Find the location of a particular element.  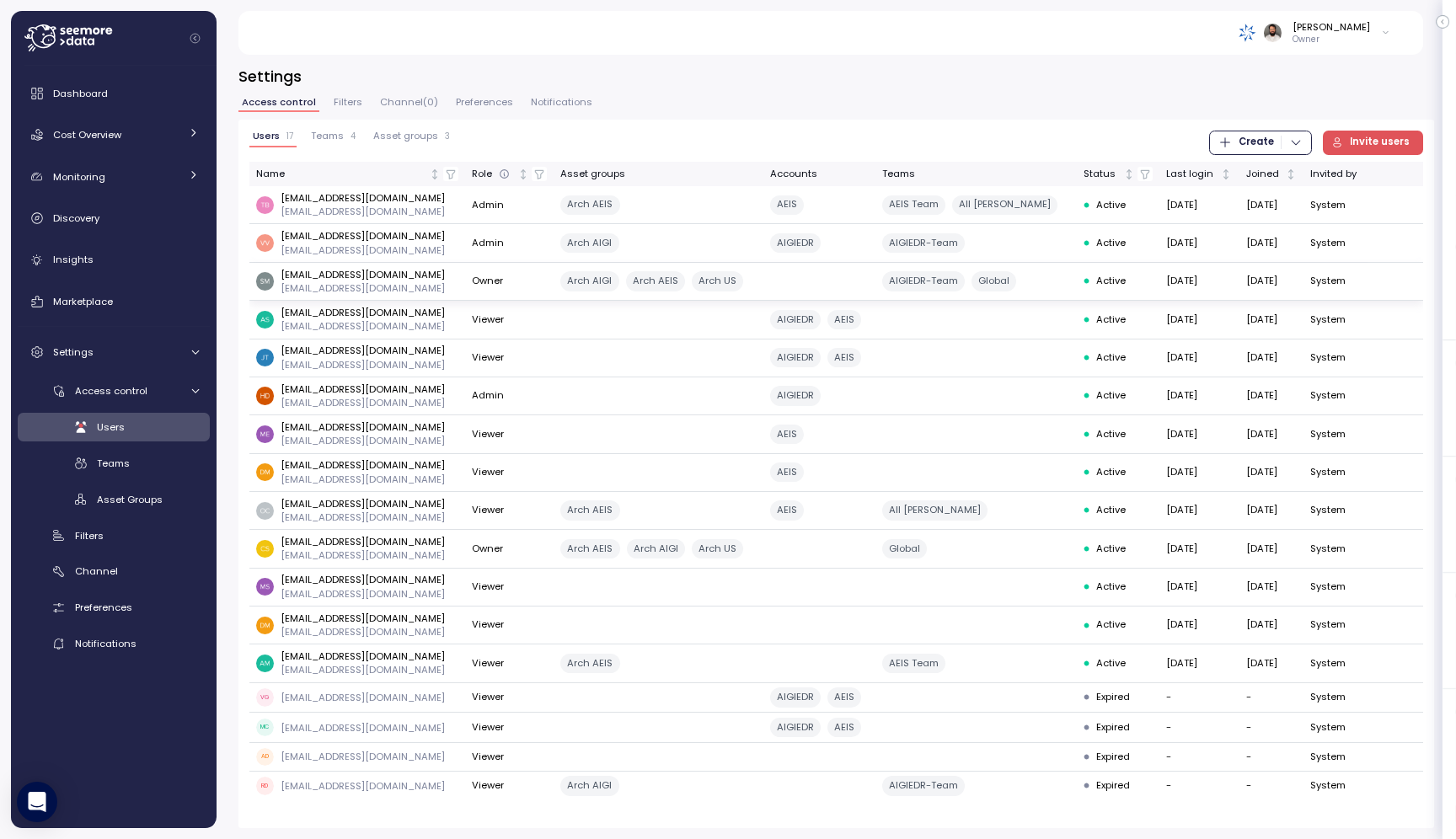

p: 3 is located at coordinates (447, 137).